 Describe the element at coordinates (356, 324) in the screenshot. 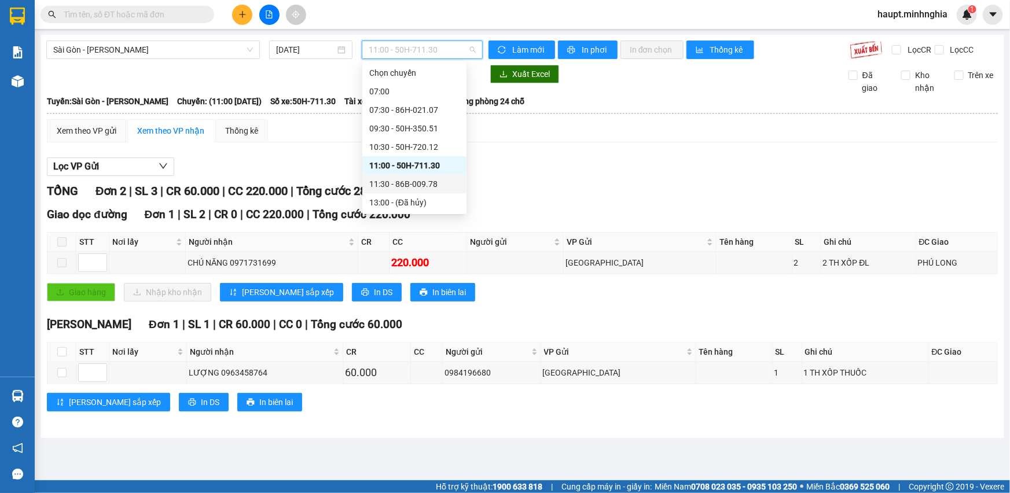

I see `span: Tổng cước 60.000` at that location.